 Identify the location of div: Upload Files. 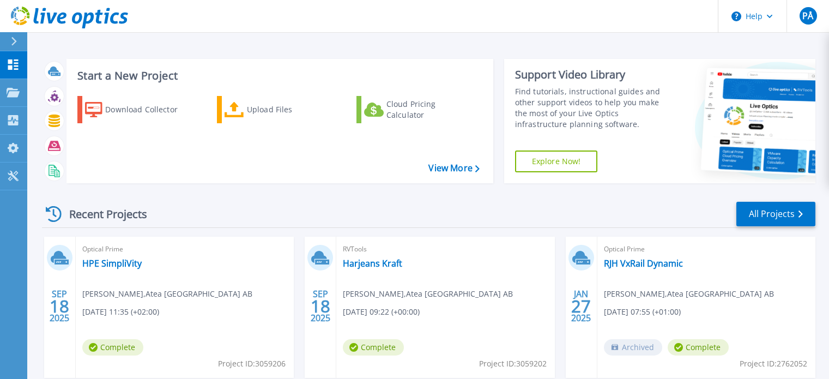
(290, 109).